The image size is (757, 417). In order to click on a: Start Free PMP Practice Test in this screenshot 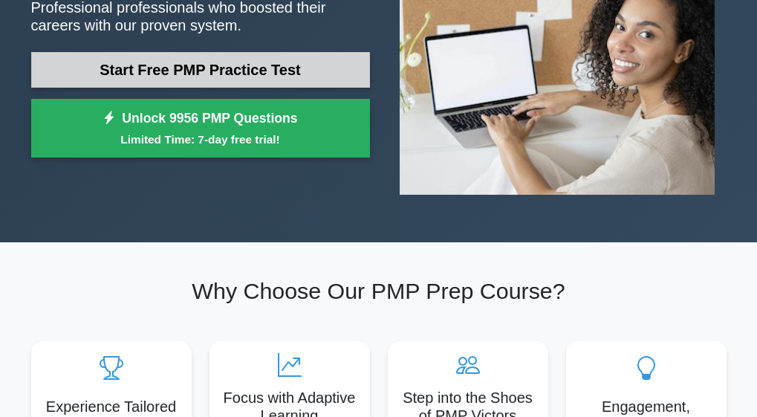, I will do `click(201, 70)`.